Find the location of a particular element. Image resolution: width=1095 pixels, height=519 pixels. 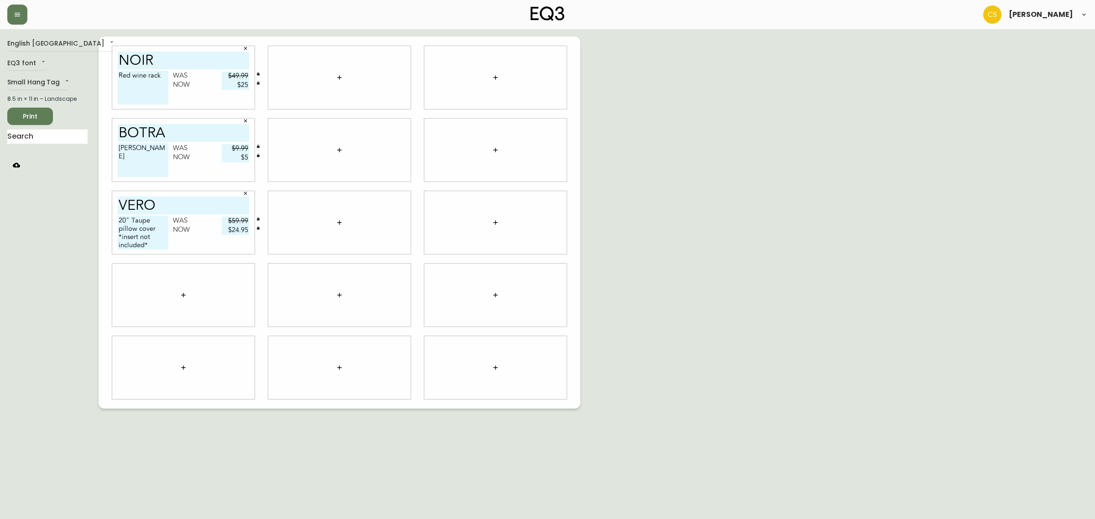

input: Search is located at coordinates (47, 137).